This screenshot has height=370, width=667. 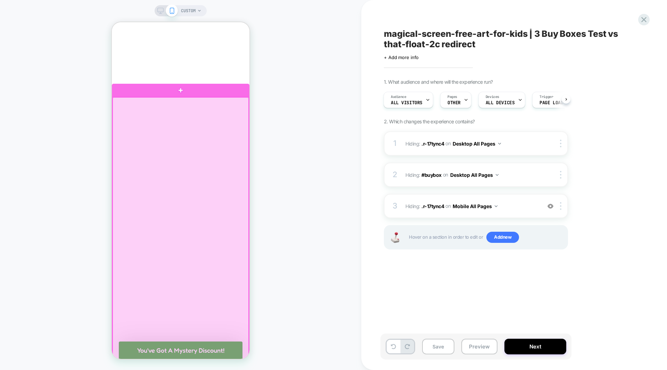 I want to click on button: Save, so click(x=438, y=347).